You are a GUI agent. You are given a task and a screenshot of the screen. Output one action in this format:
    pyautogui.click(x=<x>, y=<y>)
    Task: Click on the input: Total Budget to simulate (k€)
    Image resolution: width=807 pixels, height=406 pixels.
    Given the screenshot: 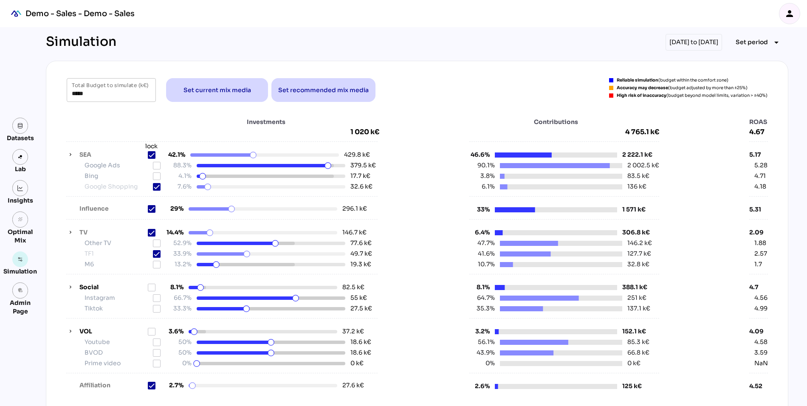 What is the action you would take?
    pyautogui.click(x=111, y=90)
    